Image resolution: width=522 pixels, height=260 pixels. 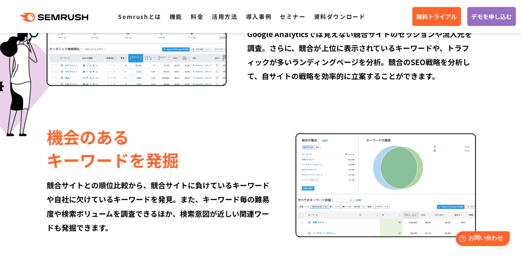 What do you see at coordinates (225, 17) in the screenshot?
I see `a: 活用方法` at bounding box center [225, 17].